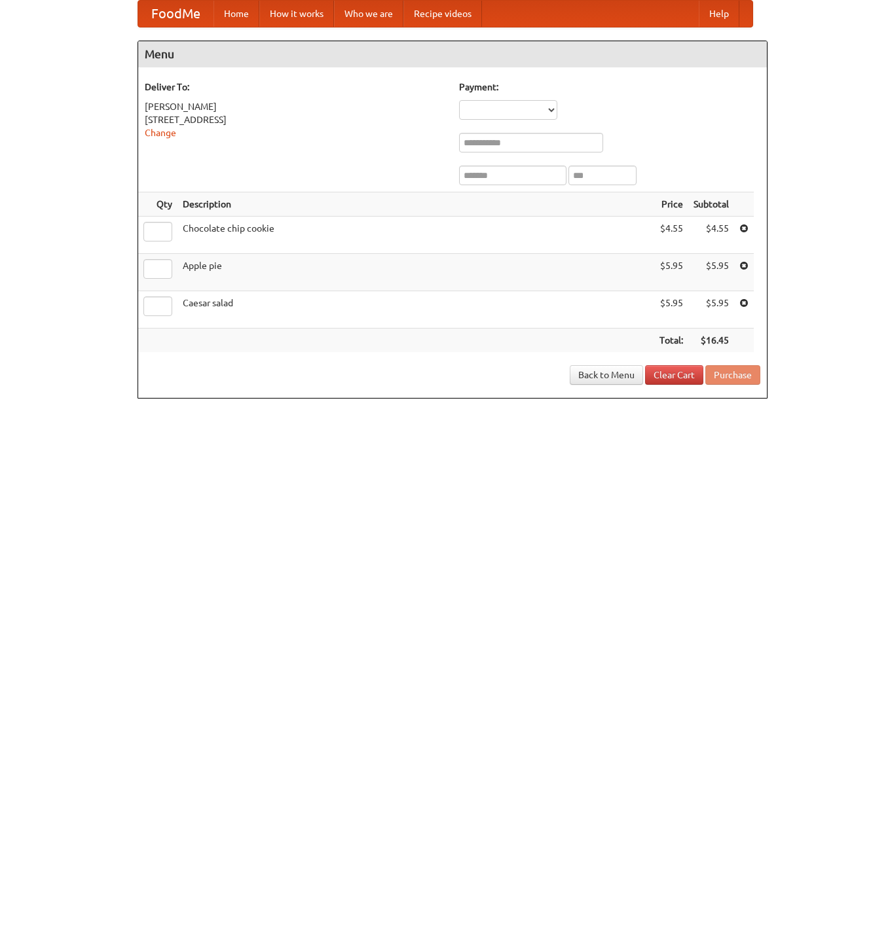 Image resolution: width=890 pixels, height=926 pixels. Describe the element at coordinates (452, 54) in the screenshot. I see `h4: Menu` at that location.